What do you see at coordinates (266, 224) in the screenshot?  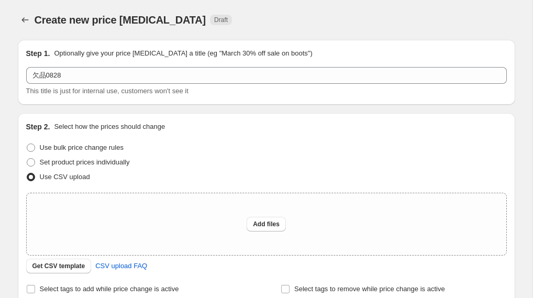 I see `button: Add files` at bounding box center [266, 224].